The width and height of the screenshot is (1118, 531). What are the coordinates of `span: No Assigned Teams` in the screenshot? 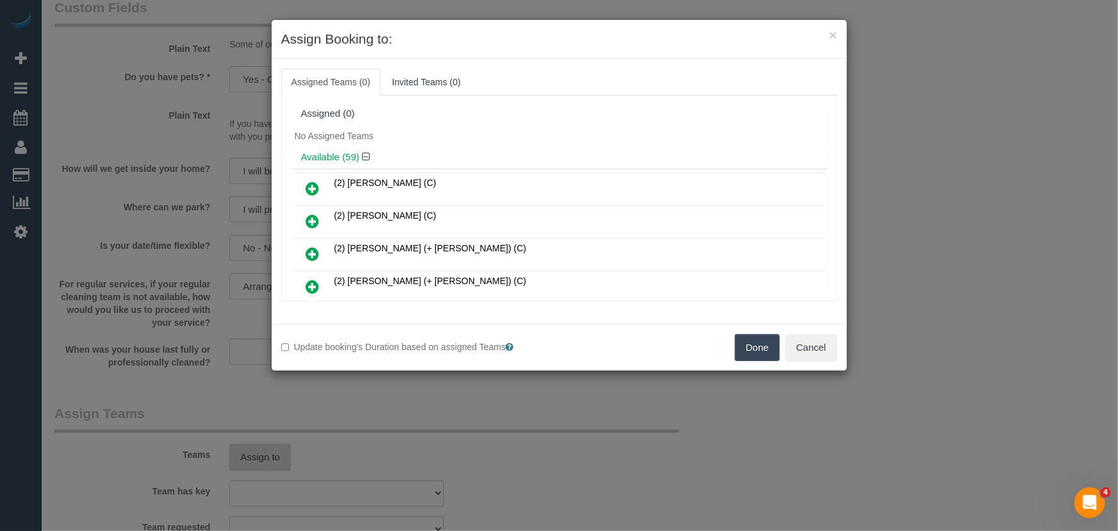 It's located at (334, 136).